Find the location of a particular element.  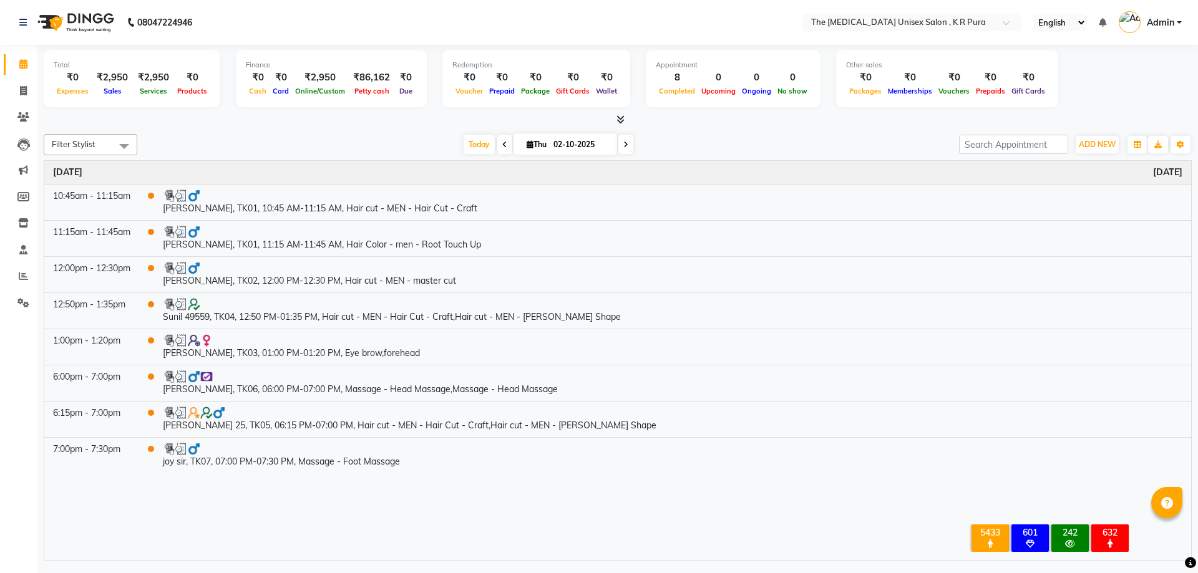

div: 242 is located at coordinates (1070, 533).